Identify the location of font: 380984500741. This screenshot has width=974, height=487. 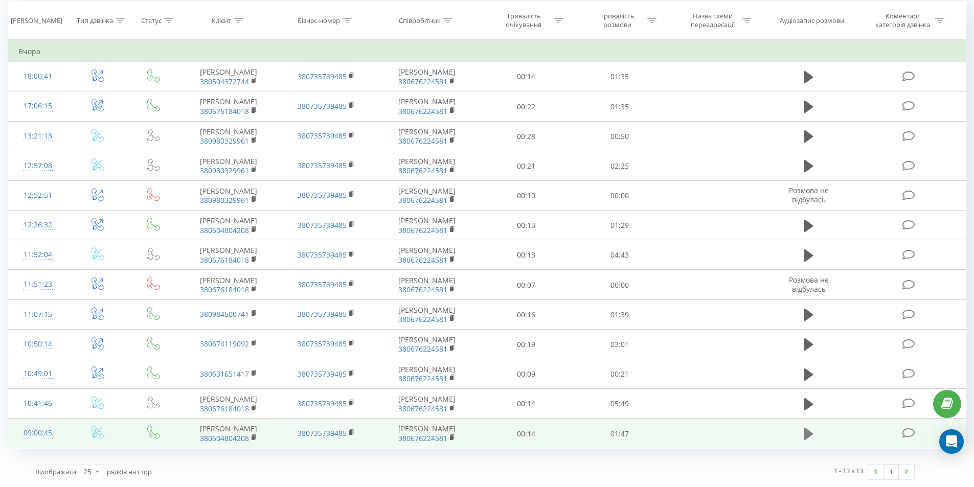
(224, 314).